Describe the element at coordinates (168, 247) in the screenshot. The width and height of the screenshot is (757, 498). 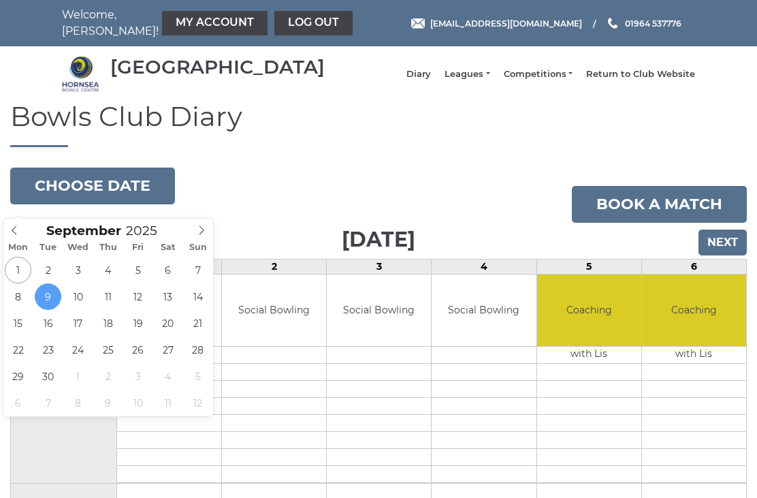
I see `span: Sat` at that location.